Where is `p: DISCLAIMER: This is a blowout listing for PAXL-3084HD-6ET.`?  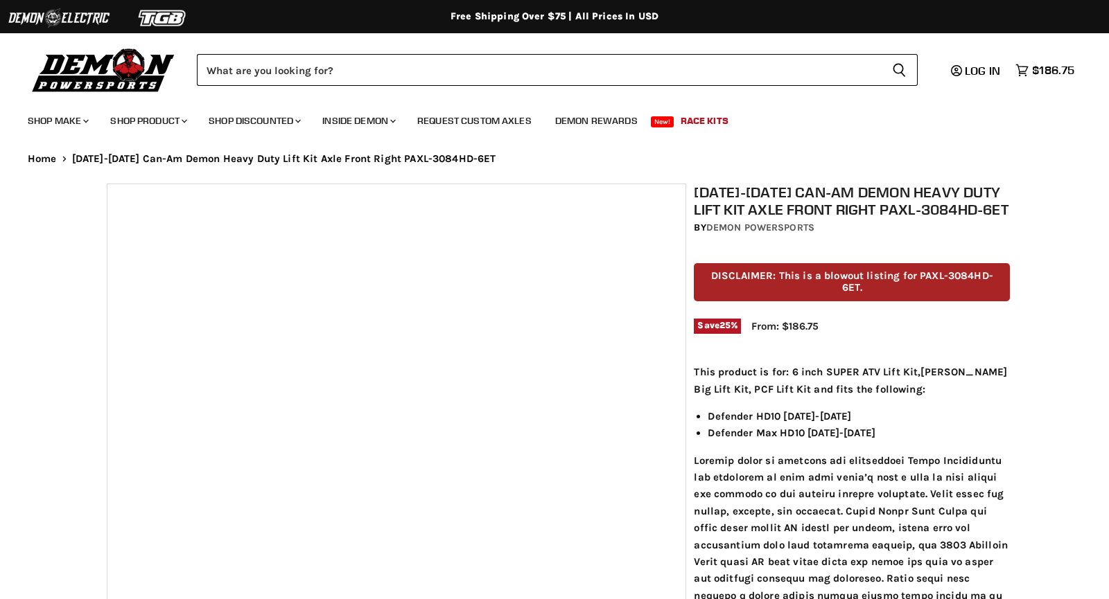
p: DISCLAIMER: This is a blowout listing for PAXL-3084HD-6ET. is located at coordinates (852, 282).